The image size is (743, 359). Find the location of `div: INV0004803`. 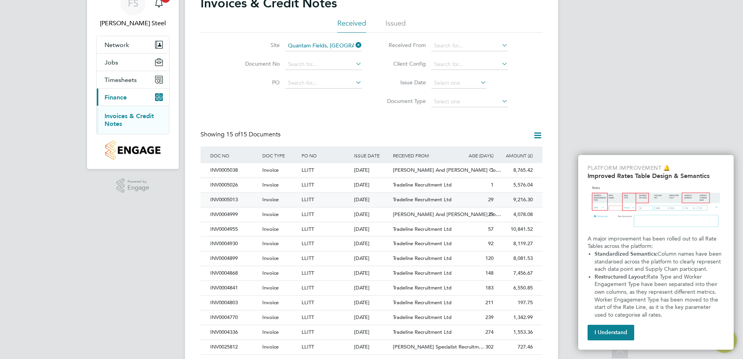

div: INV0004803 is located at coordinates (234, 303).